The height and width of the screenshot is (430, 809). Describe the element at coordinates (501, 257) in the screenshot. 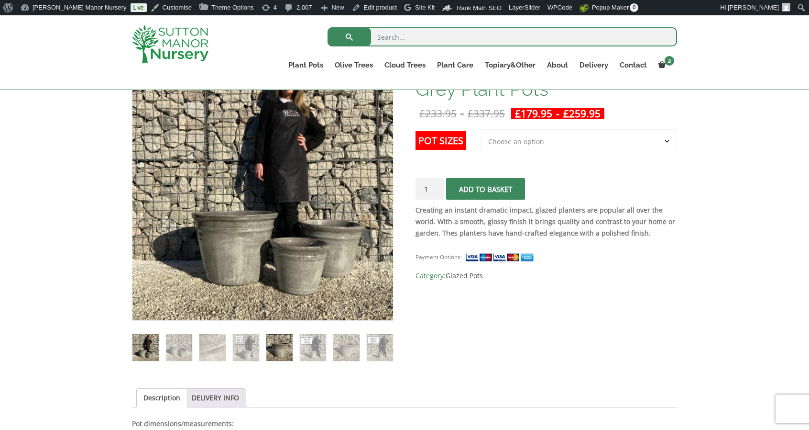

I see `img: payment supported` at that location.